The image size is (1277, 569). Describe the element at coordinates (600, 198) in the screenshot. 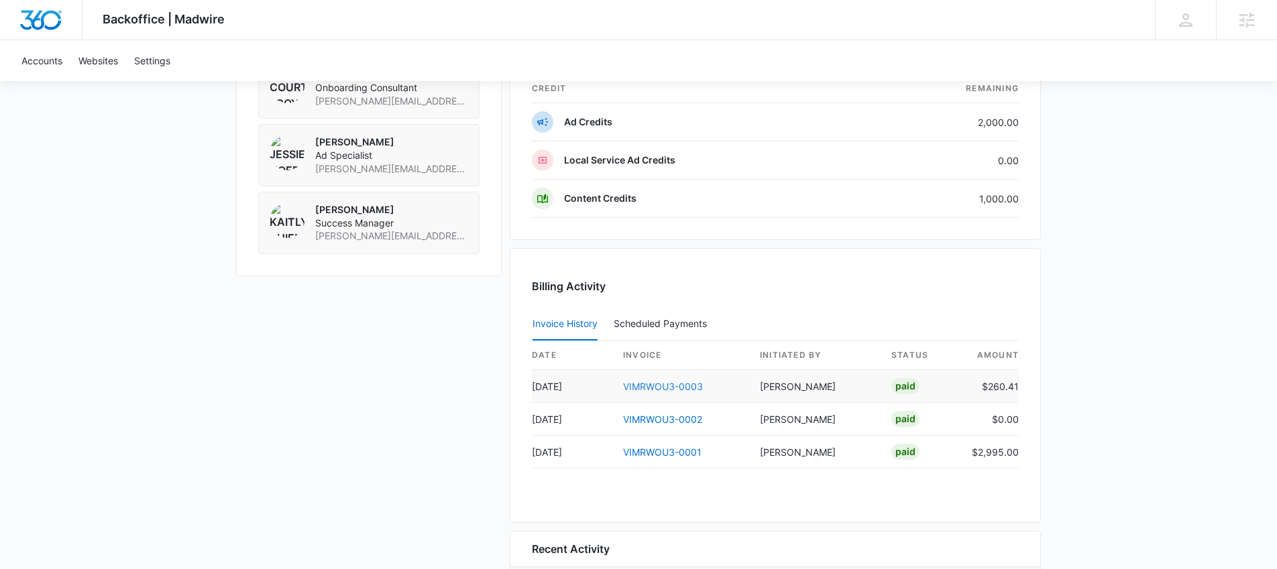

I see `p: Content Credits` at that location.